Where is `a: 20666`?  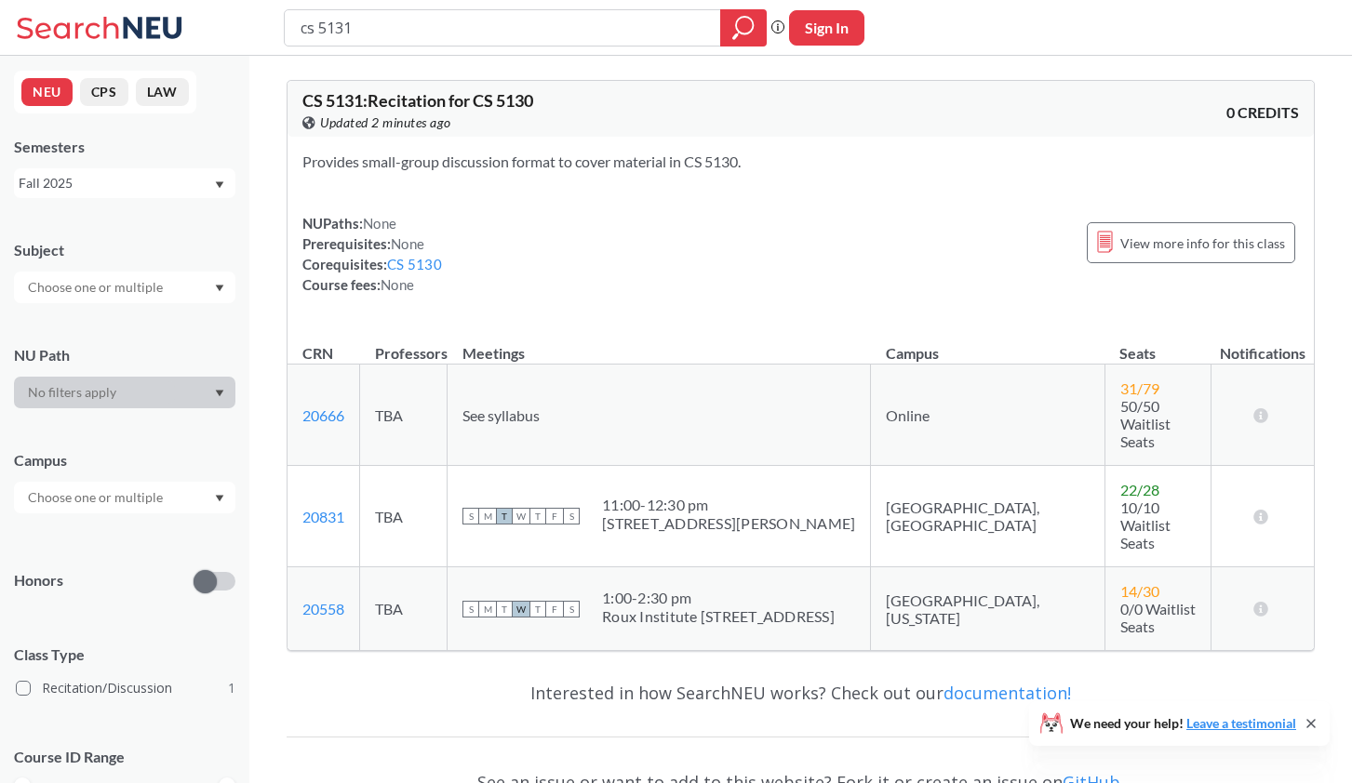 a: 20666 is located at coordinates (323, 415).